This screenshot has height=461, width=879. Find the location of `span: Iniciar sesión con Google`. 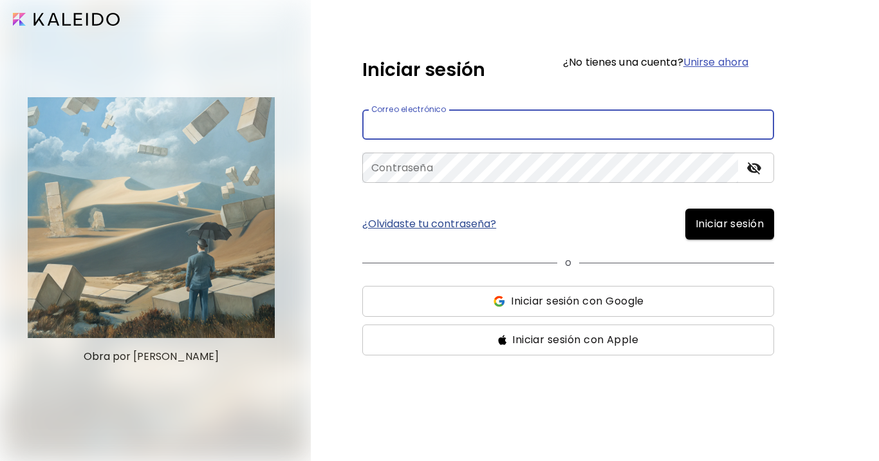

span: Iniciar sesión con Google is located at coordinates (577, 301).